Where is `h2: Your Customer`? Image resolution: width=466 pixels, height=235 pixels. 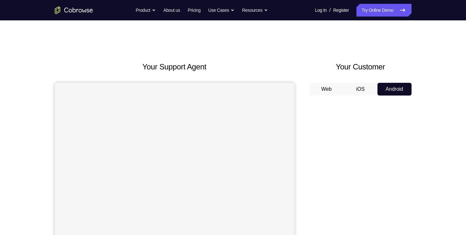 h2: Your Customer is located at coordinates (360, 67).